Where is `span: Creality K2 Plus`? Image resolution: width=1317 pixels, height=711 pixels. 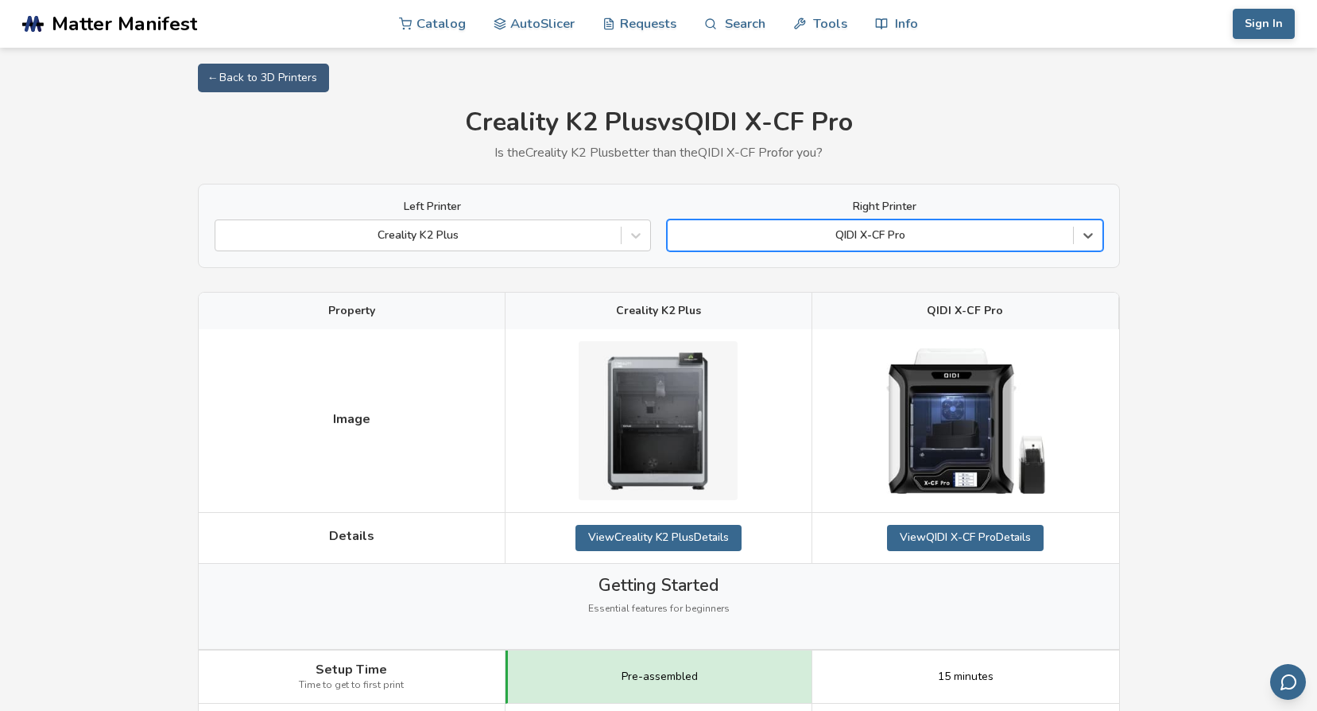
span: Creality K2 Plus is located at coordinates (658, 311).